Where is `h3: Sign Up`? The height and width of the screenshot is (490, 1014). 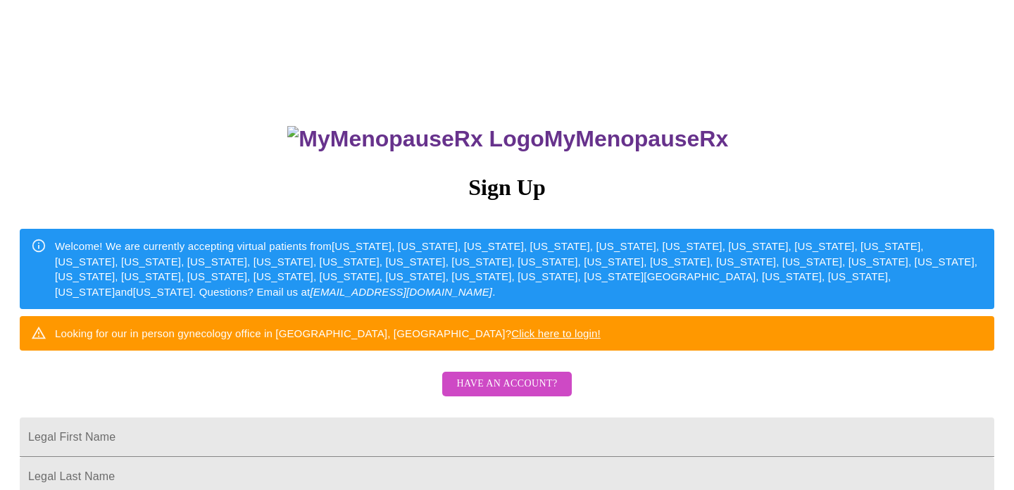 h3: Sign Up is located at coordinates (507, 187).